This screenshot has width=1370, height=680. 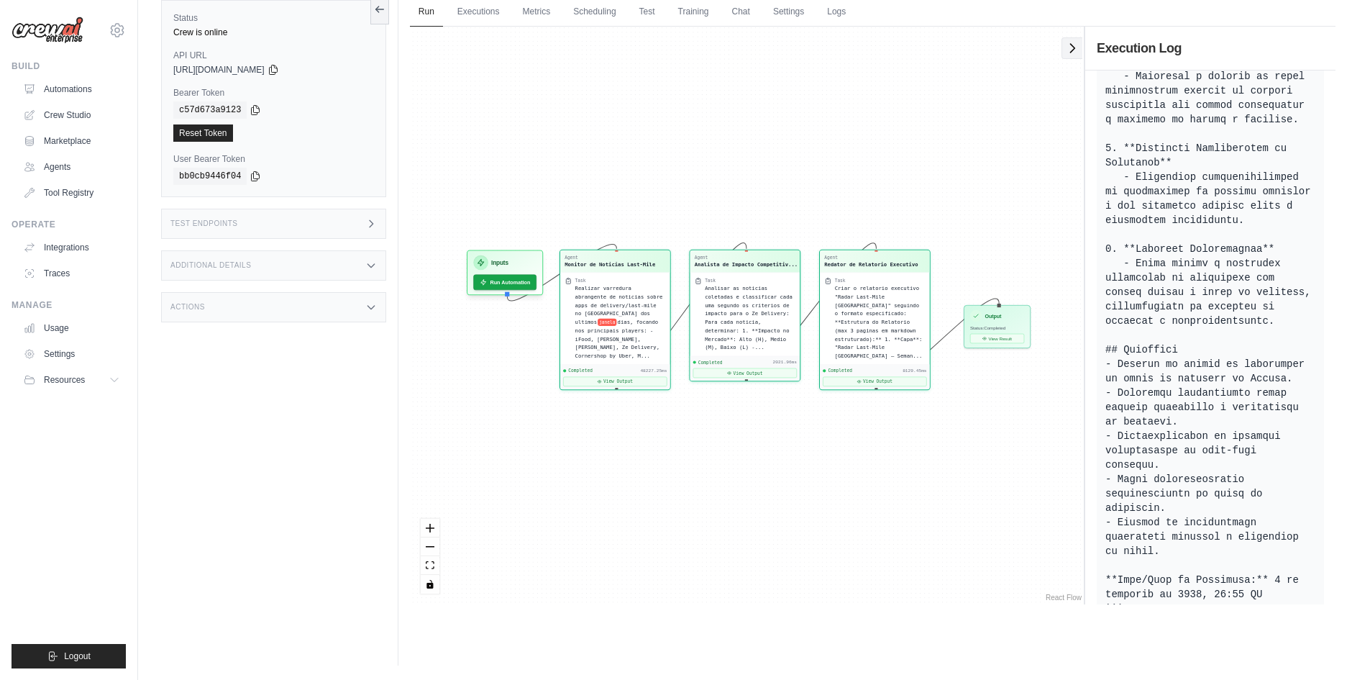 I want to click on img: Logo, so click(x=47, y=30).